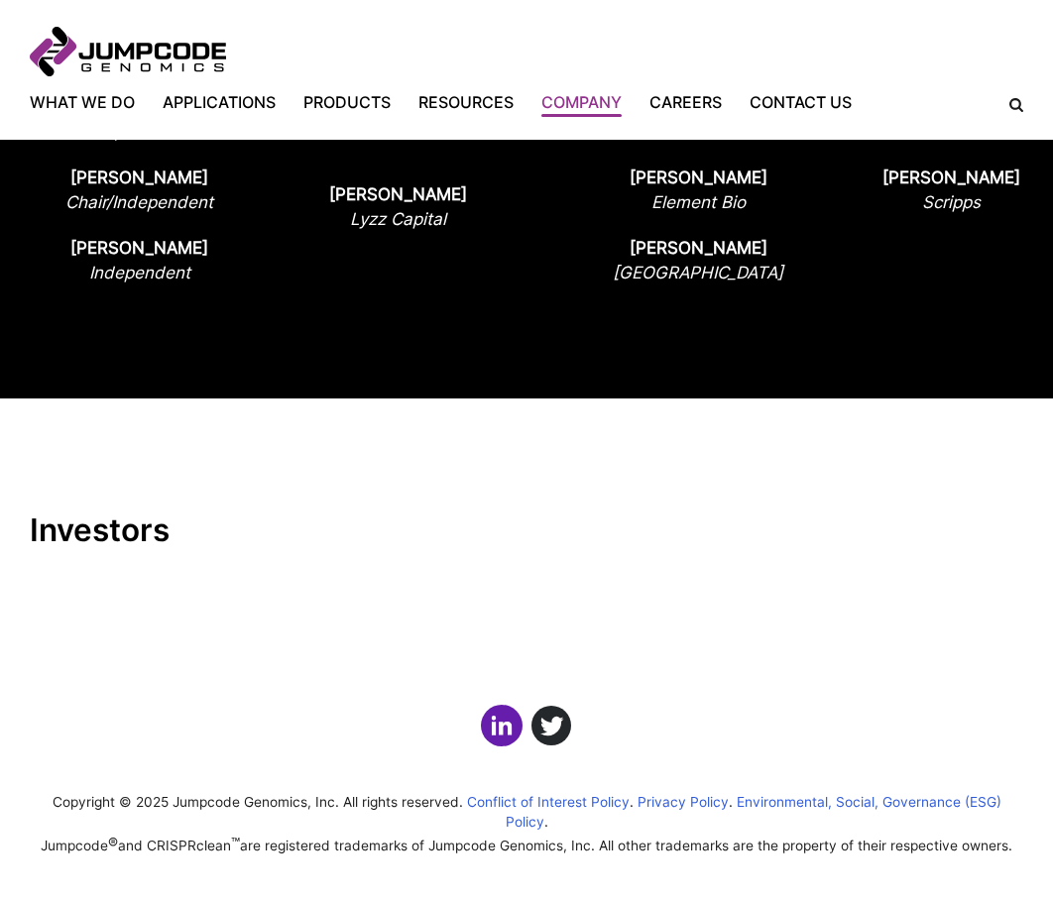 This screenshot has width=1053, height=900. Describe the element at coordinates (89, 102) in the screenshot. I see `a: What We Do` at that location.